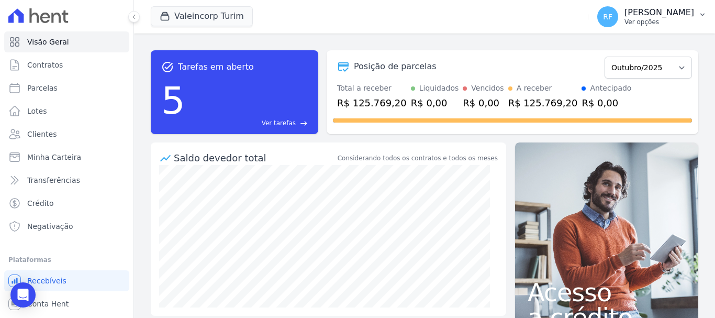 This screenshot has width=715, height=318. What do you see at coordinates (66, 203) in the screenshot?
I see `a: Crédito` at bounding box center [66, 203].